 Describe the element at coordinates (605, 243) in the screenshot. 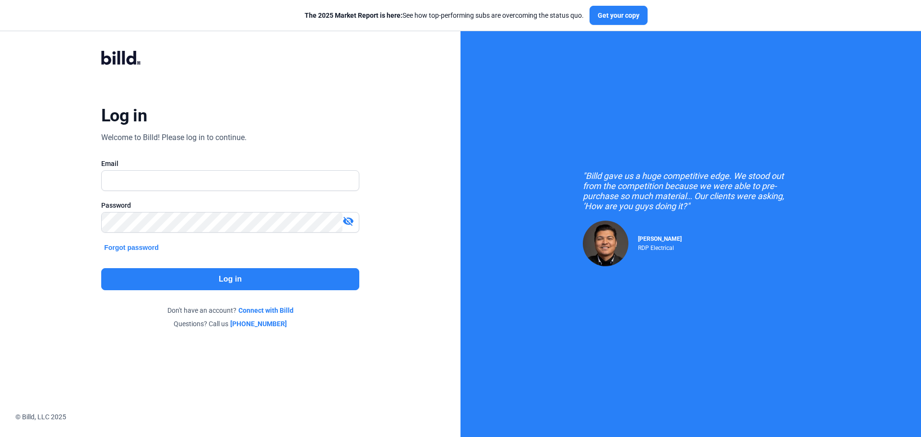

I see `img: Raul Pacheco` at that location.